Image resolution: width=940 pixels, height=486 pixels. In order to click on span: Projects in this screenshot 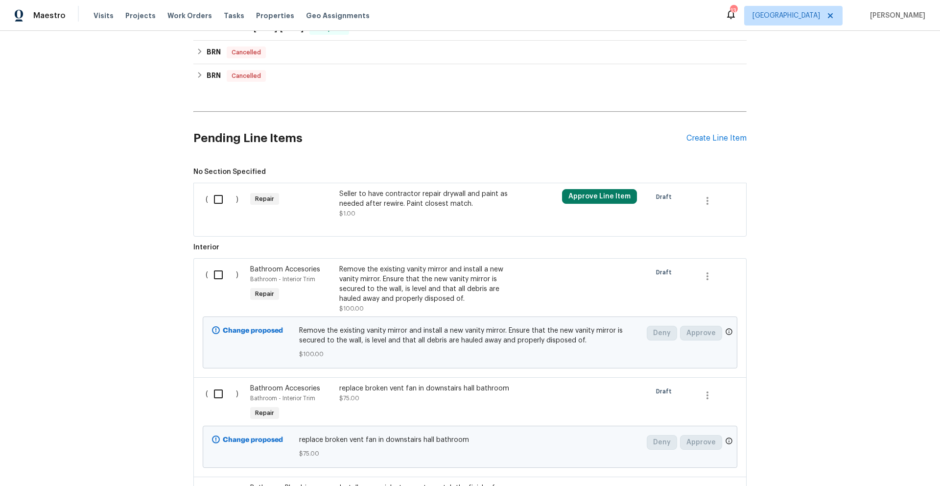, I will do `click(140, 16)`.